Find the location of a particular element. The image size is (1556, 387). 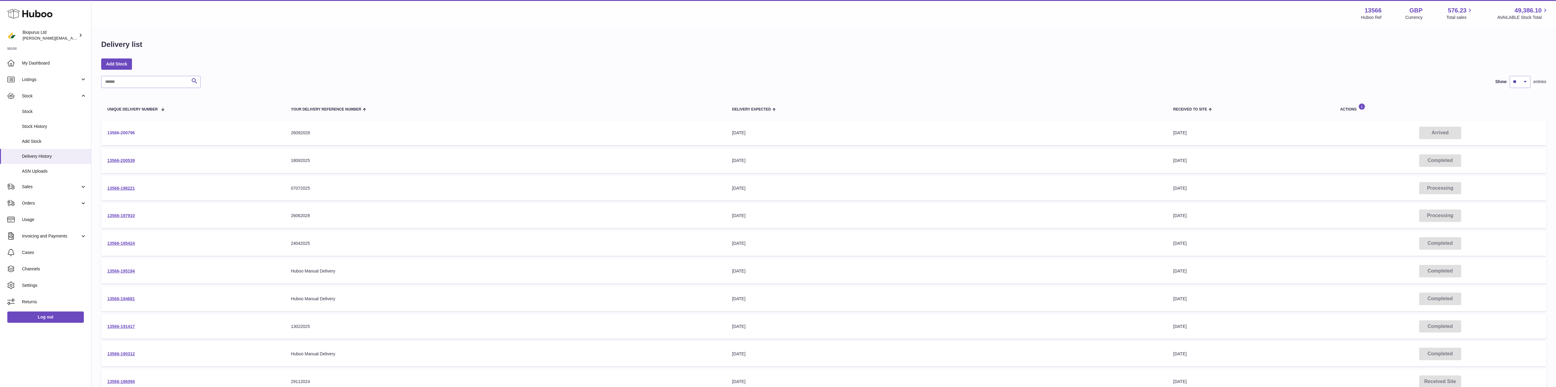

span: Sales is located at coordinates (51, 187).